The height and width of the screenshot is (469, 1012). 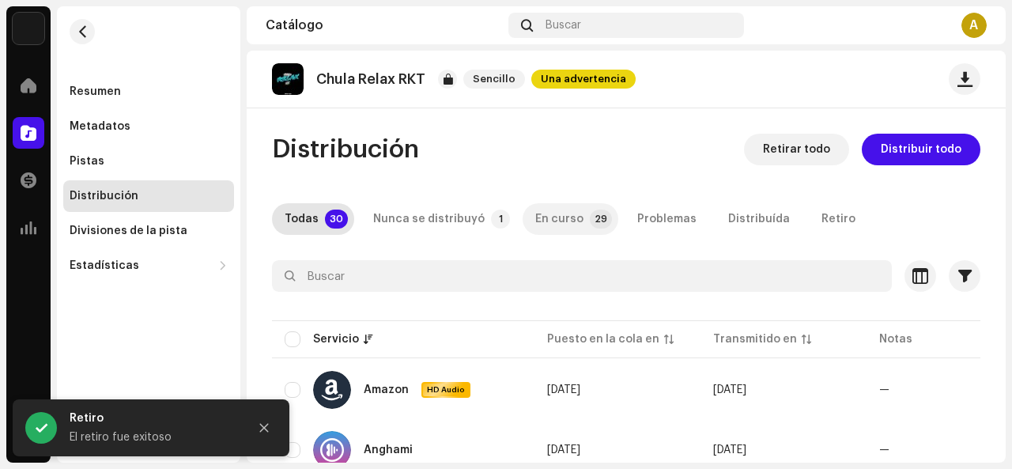 What do you see at coordinates (149, 92) in the screenshot?
I see `re-m-nav-item: Resumen` at bounding box center [149, 92].